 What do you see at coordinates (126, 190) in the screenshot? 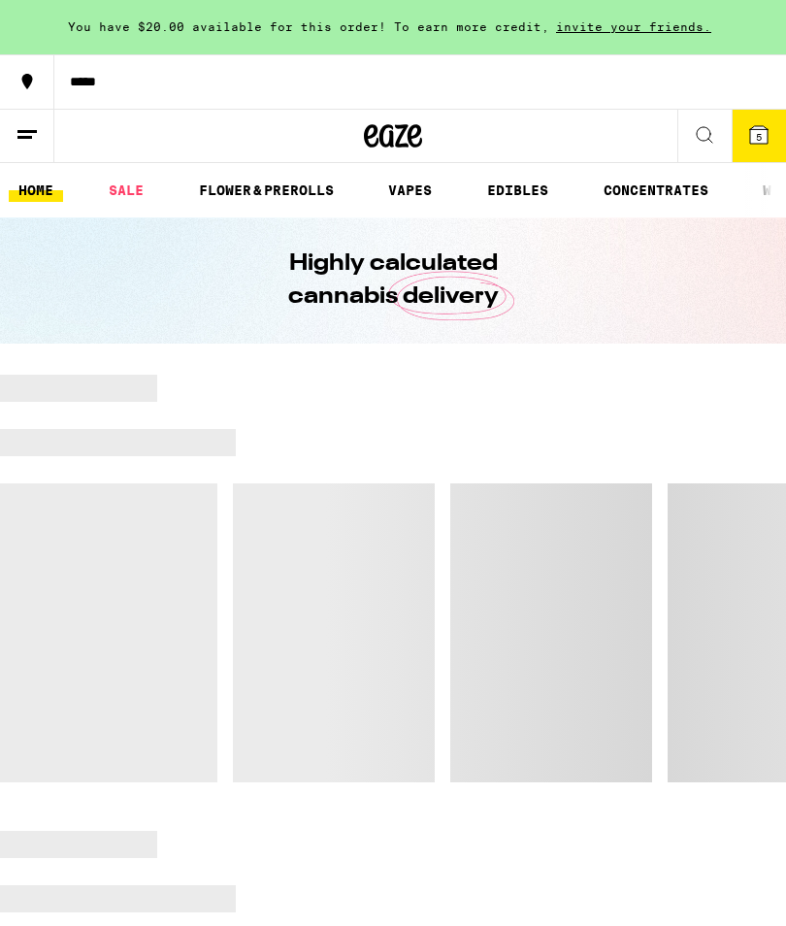
I see `a: SALE` at bounding box center [126, 190].